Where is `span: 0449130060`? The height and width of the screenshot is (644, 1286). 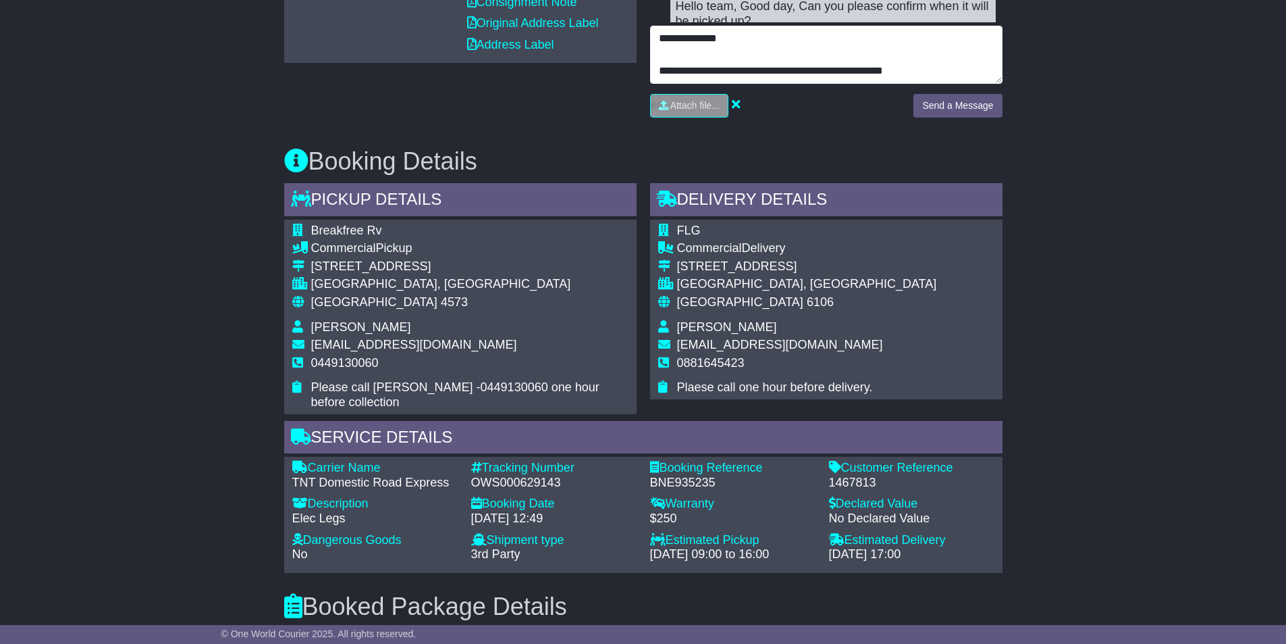
span: 0449130060 is located at coordinates (345, 363).